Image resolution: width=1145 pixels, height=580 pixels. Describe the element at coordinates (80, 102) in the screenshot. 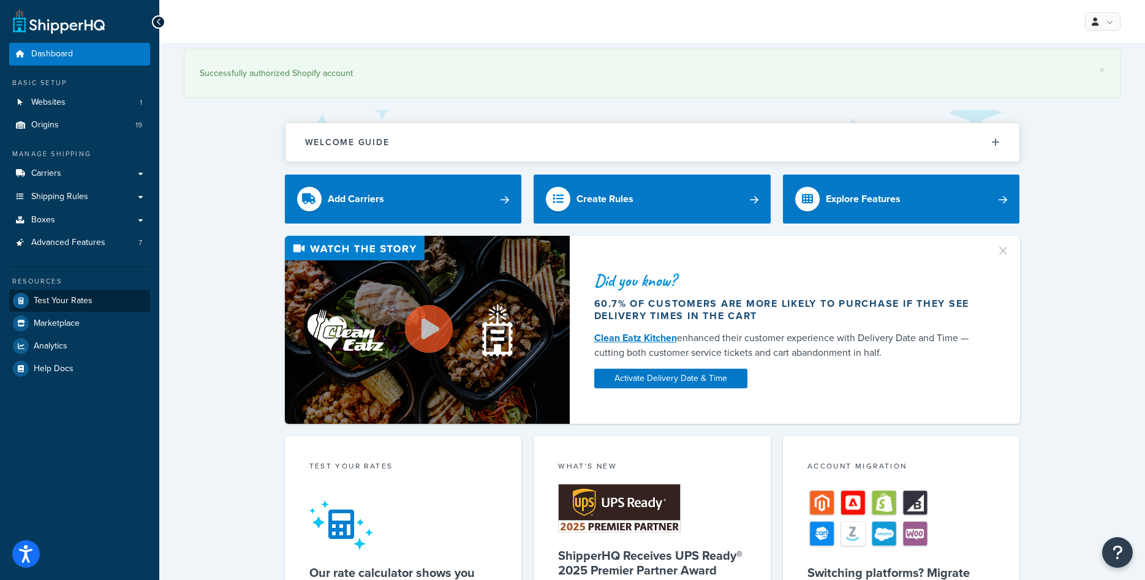

I see `li: Websites` at that location.